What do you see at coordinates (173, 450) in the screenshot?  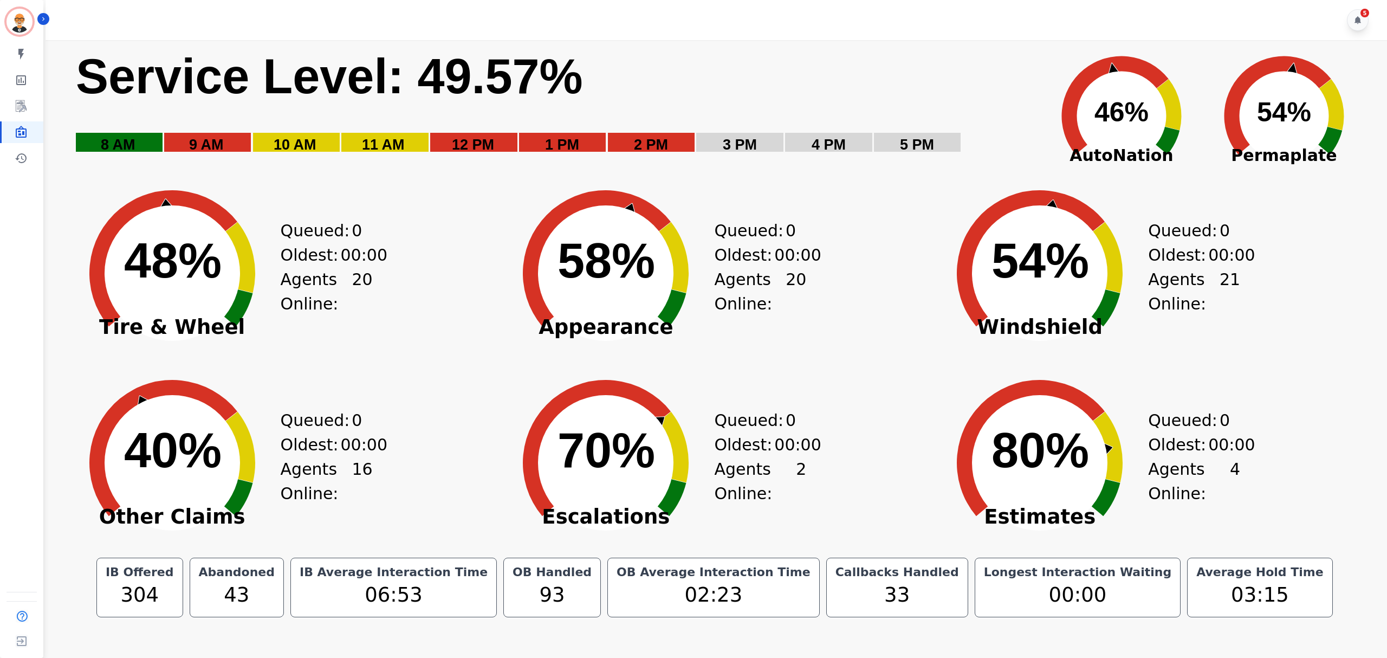 I see `text: 40%` at bounding box center [173, 450].